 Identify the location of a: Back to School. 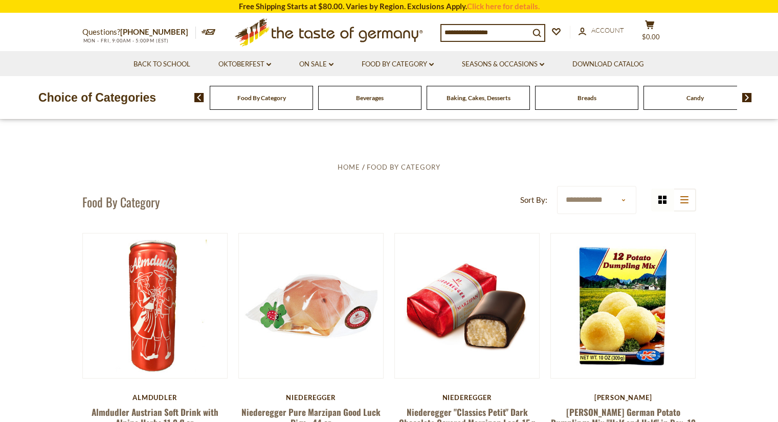
(162, 64).